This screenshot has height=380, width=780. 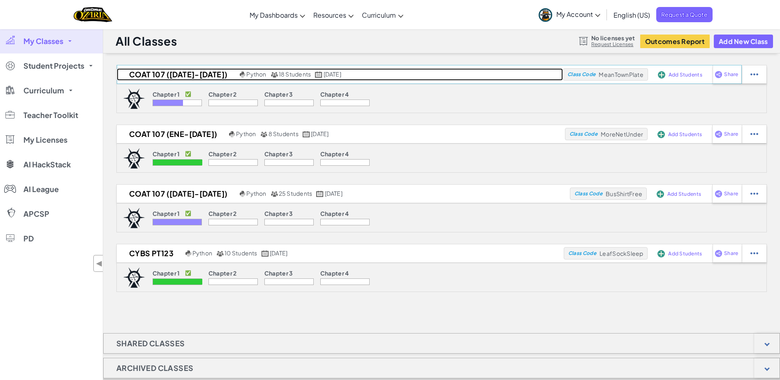 What do you see at coordinates (632, 15) in the screenshot?
I see `span: English (US)` at bounding box center [632, 15].